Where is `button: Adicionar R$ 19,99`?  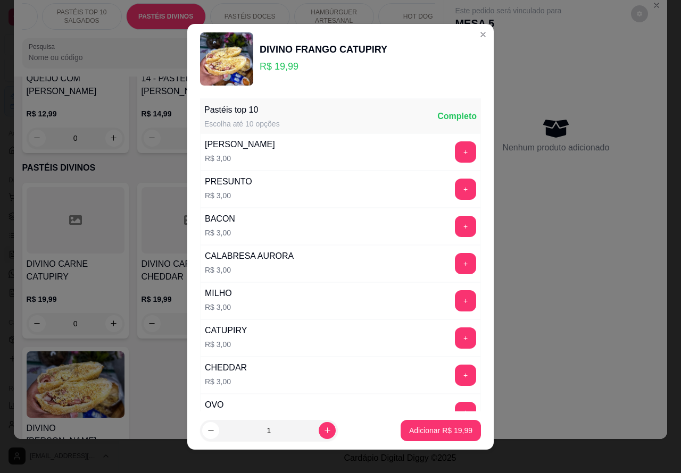
button: Adicionar R$ 19,99 is located at coordinates (440, 431).